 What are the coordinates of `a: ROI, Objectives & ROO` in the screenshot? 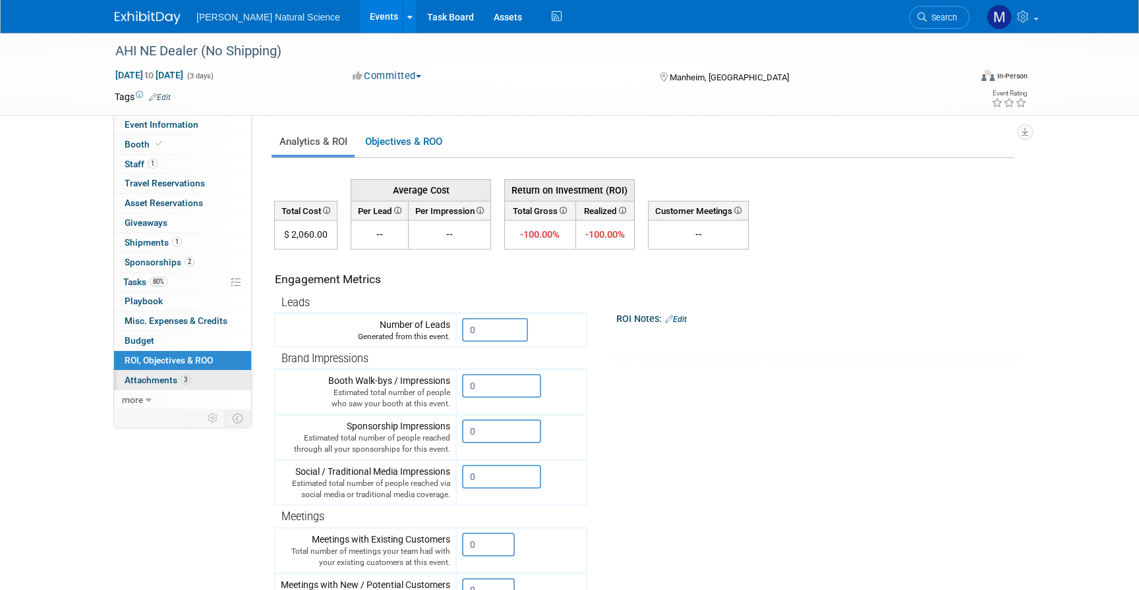 It's located at (183, 360).